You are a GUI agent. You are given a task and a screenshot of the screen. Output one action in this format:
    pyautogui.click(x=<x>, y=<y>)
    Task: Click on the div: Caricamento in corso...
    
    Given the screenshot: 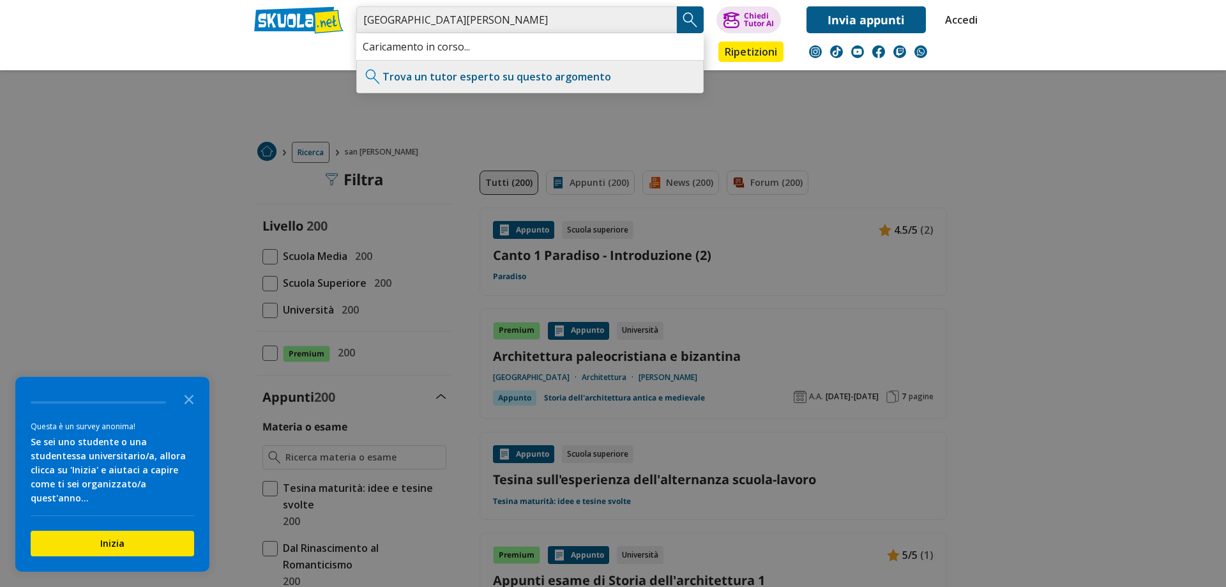 What is the action you would take?
    pyautogui.click(x=530, y=47)
    